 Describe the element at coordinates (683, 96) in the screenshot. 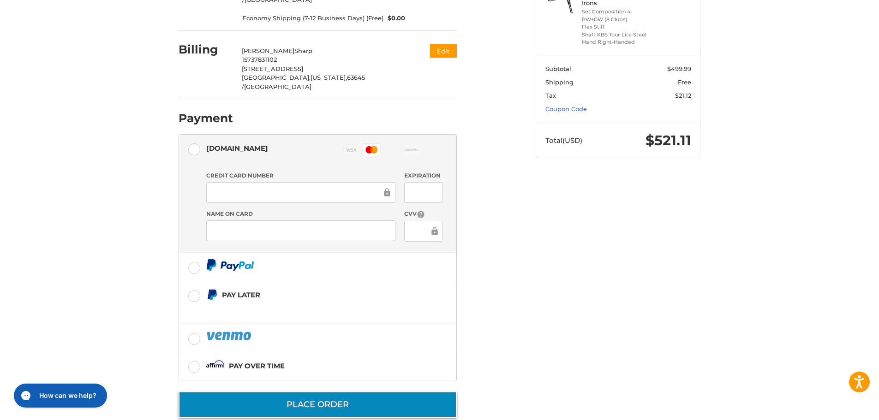

I see `span: $21.12` at that location.